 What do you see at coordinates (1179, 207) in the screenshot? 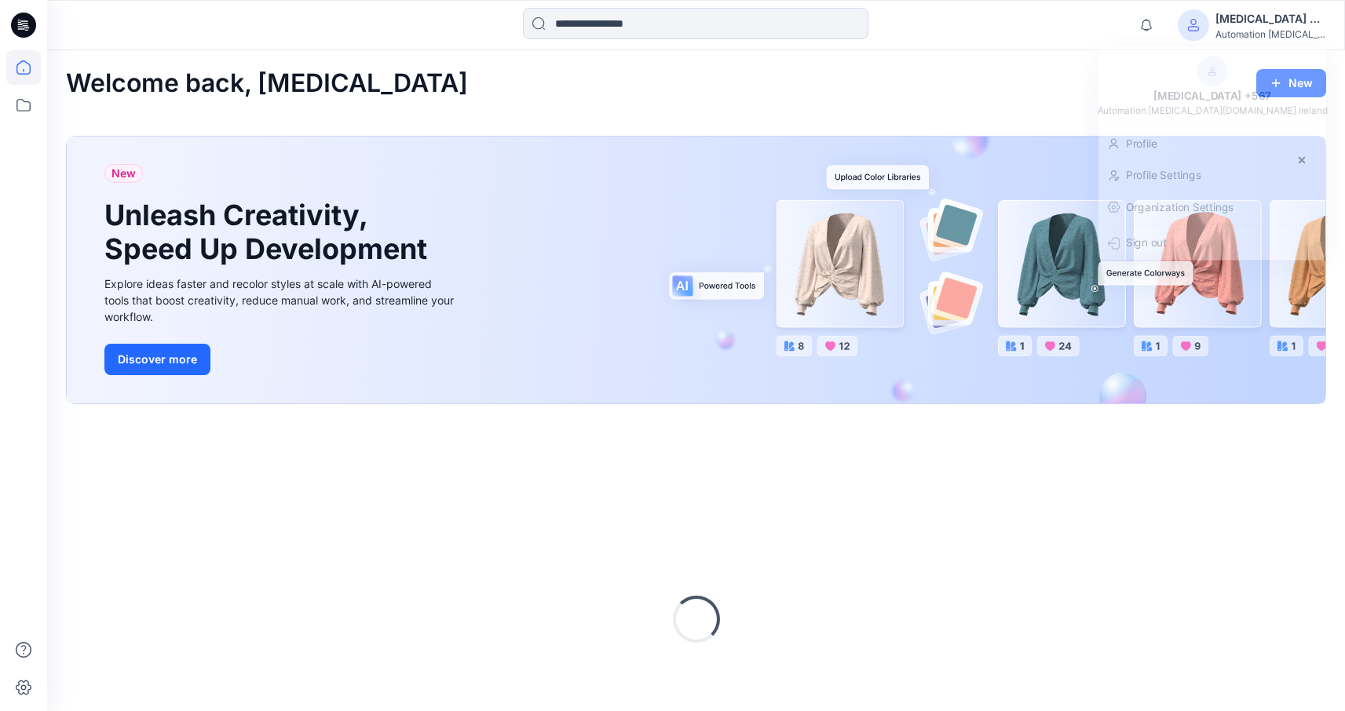
I see `p: Organization Settings` at bounding box center [1179, 207].